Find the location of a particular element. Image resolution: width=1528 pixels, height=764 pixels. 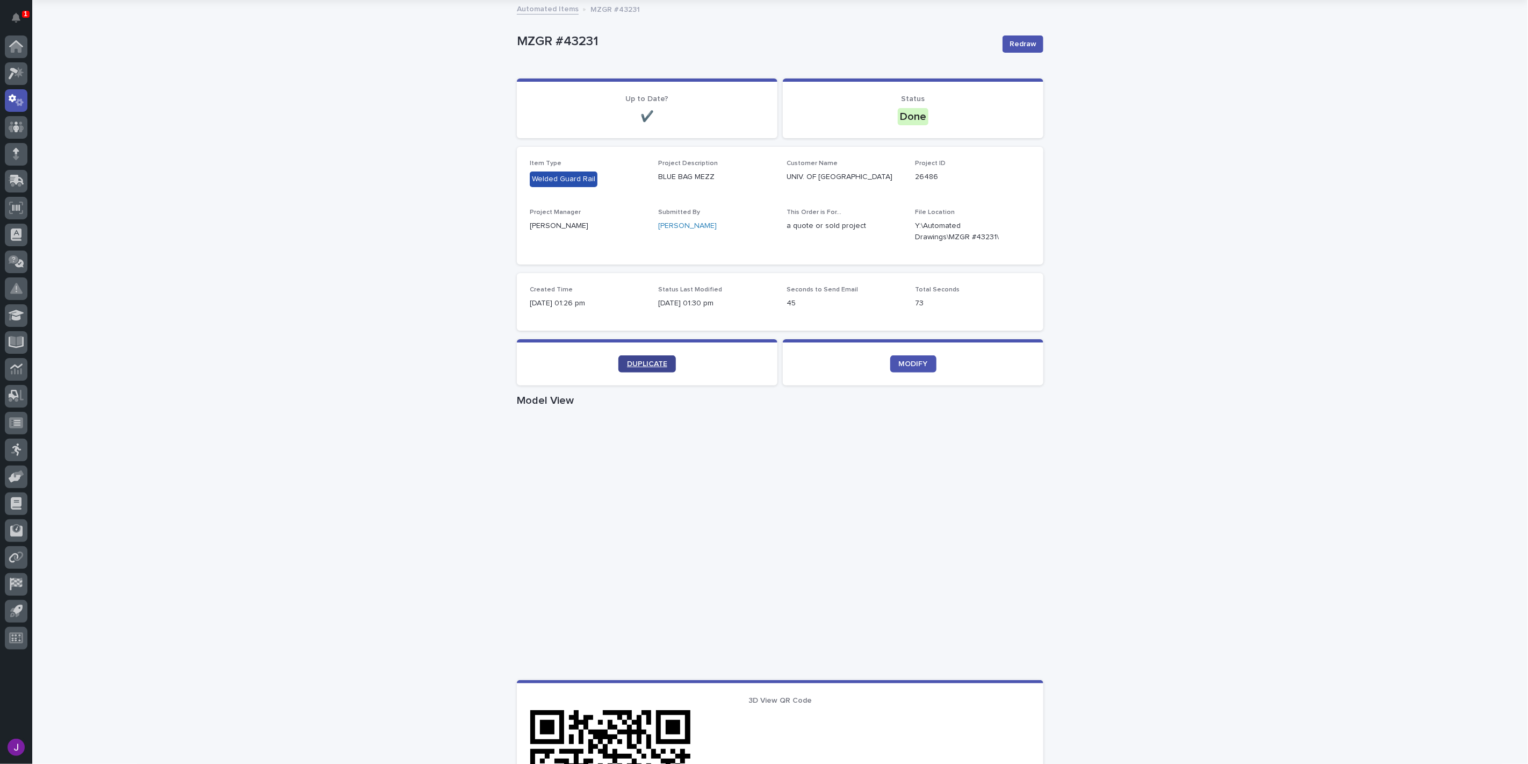

span: Total Seconds is located at coordinates (937, 290).